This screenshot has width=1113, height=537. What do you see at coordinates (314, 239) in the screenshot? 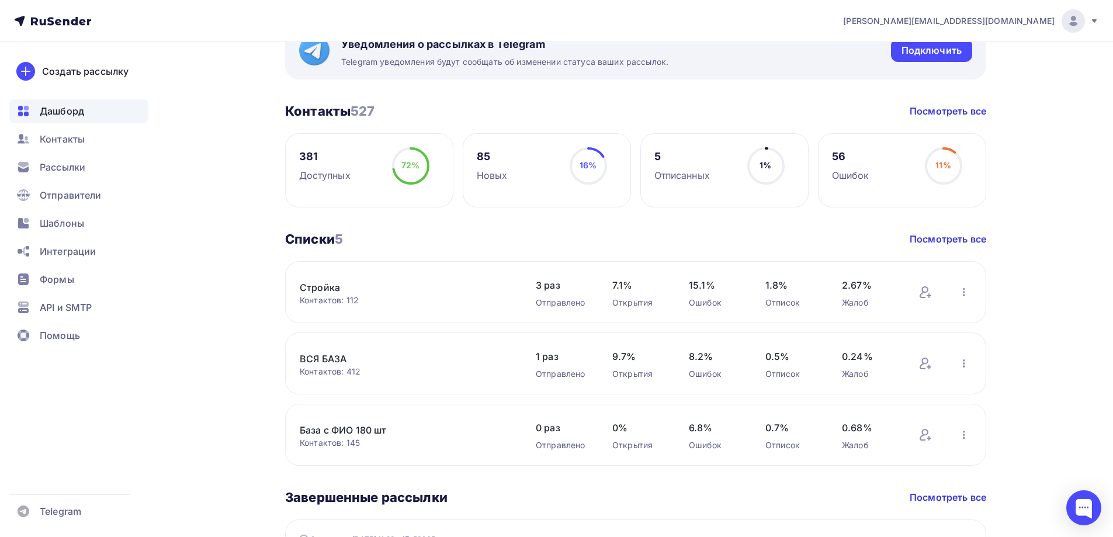
I see `h3: Списки` at bounding box center [314, 239].